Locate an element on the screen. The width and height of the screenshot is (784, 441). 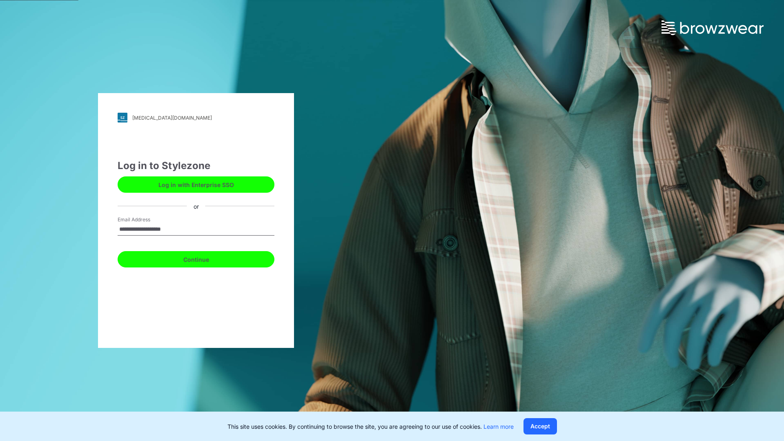
label: Email Address is located at coordinates (146, 220).